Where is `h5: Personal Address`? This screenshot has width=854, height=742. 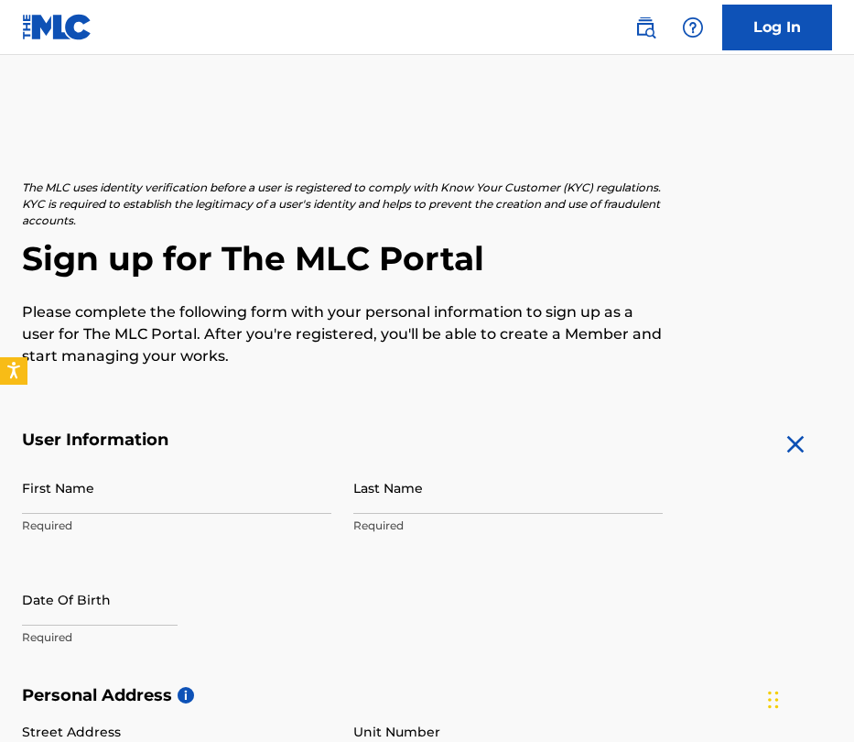 h5: Personal Address is located at coordinates (427, 695).